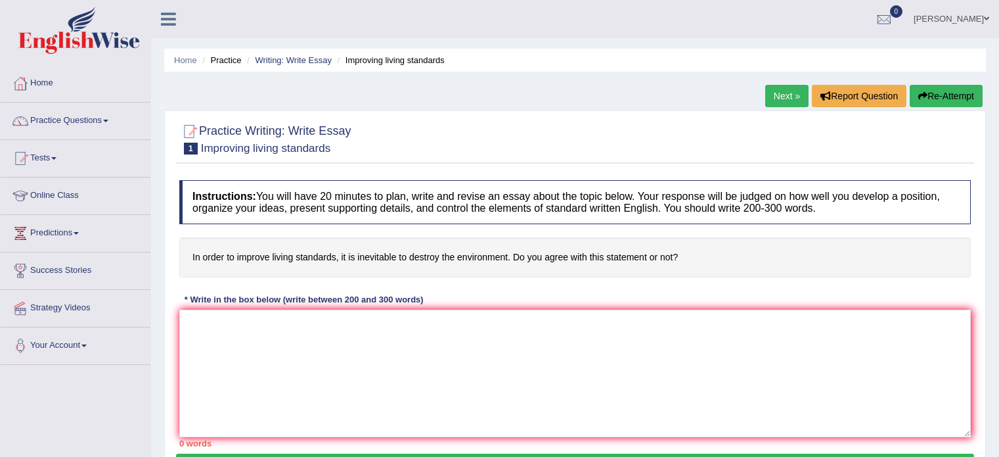  I want to click on span: 0, so click(897, 11).